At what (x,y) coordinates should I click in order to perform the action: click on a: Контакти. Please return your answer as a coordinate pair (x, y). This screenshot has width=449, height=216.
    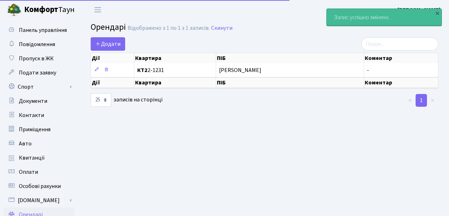
    Looking at the image, I should click on (39, 115).